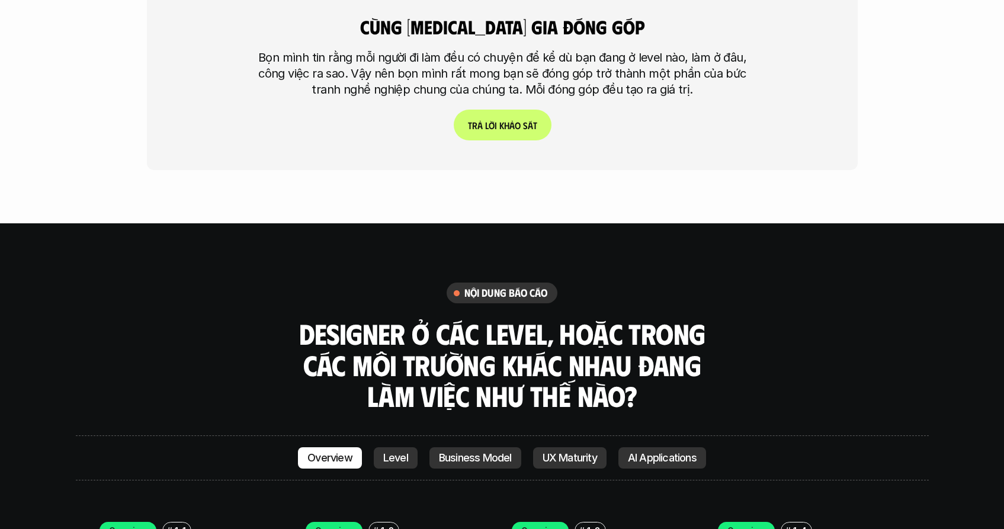  What do you see at coordinates (474, 125) in the screenshot?
I see `span: r` at bounding box center [474, 125].